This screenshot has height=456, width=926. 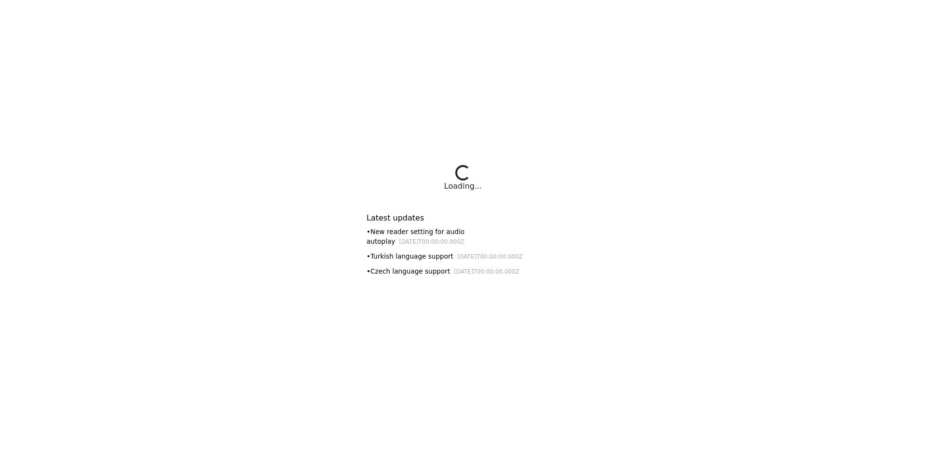 What do you see at coordinates (463, 236) in the screenshot?
I see `div: • New reader setting for audio autoplay` at bounding box center [463, 236].